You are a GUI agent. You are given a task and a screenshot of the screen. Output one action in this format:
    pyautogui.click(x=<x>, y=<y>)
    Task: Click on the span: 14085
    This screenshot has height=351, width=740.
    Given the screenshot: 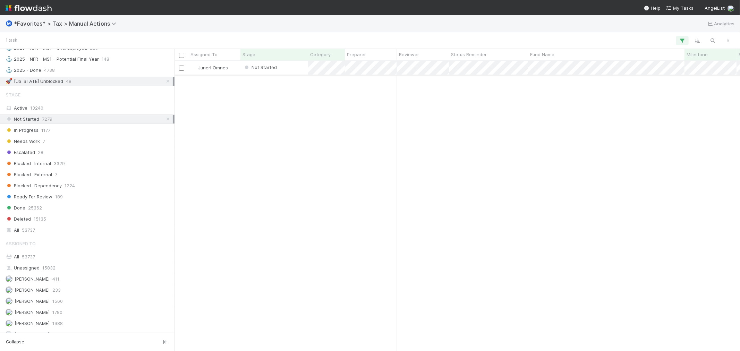 What is the action you would take?
    pyautogui.click(x=59, y=335)
    